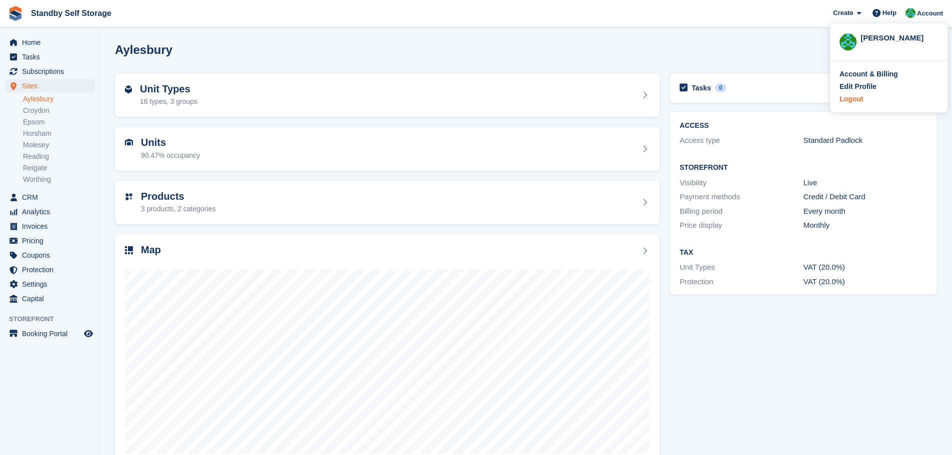 The width and height of the screenshot is (952, 455). Describe the element at coordinates (178, 196) in the screenshot. I see `h2: Products` at that location.